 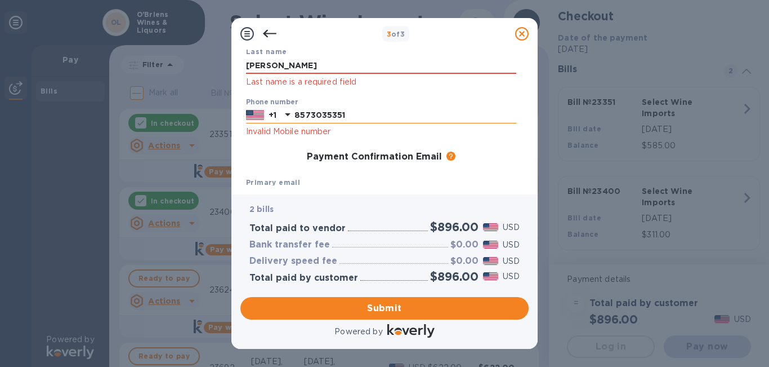 What do you see at coordinates (293, 261) in the screenshot?
I see `h3: Delivery speed fee` at bounding box center [293, 261].